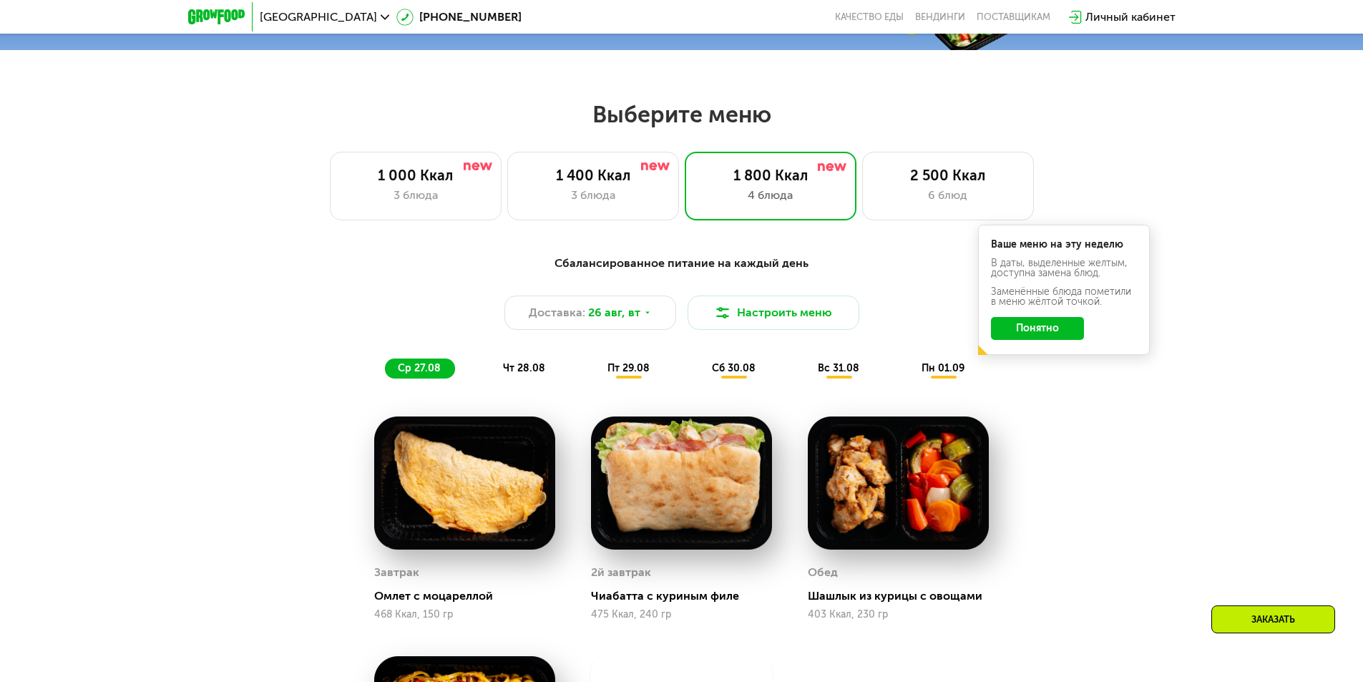 Image resolution: width=1363 pixels, height=682 pixels. Describe the element at coordinates (681, 115) in the screenshot. I see `h2: Выберите меню` at that location.